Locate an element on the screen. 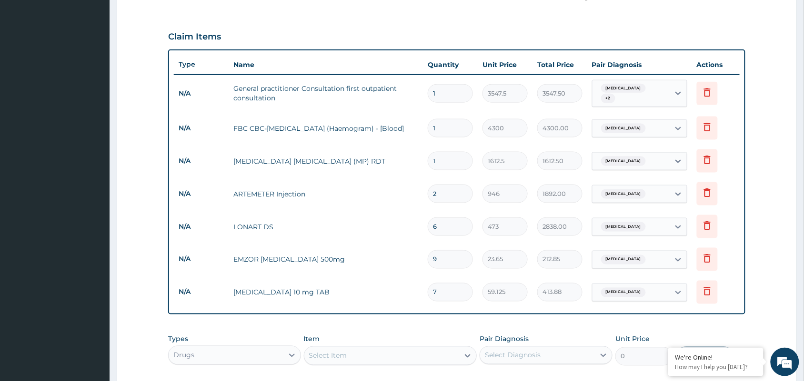 This screenshot has height=381, width=804. button: Add is located at coordinates (705, 357).